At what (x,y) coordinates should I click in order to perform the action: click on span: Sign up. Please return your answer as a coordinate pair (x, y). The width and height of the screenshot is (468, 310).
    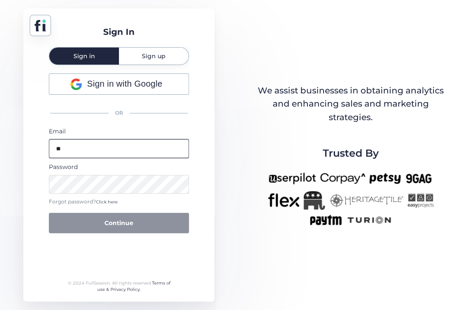
    Looking at the image, I should click on (154, 56).